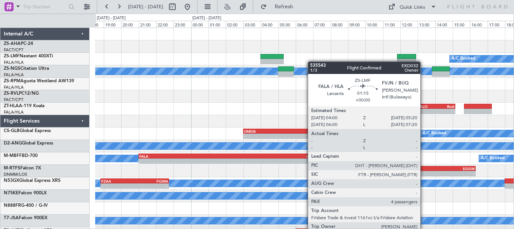  What do you see at coordinates (12, 131) in the screenshot?
I see `span: CS-GLB` at bounding box center [12, 131].